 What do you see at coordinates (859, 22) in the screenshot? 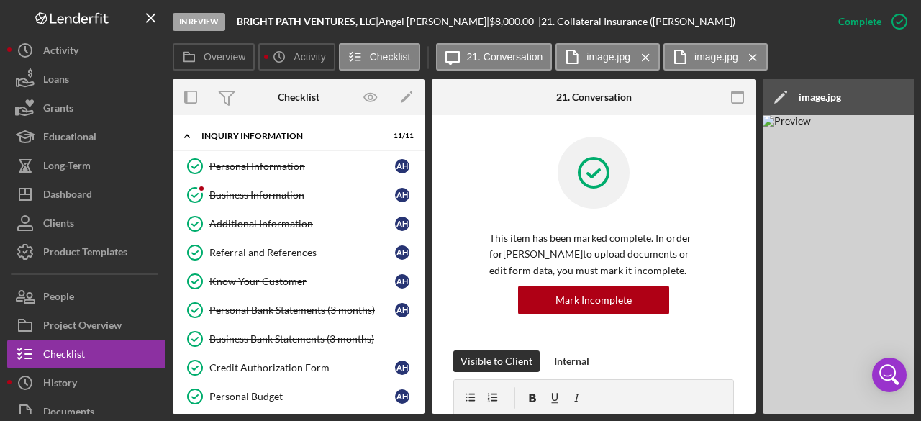
I see `div: Complete` at bounding box center [859, 22].